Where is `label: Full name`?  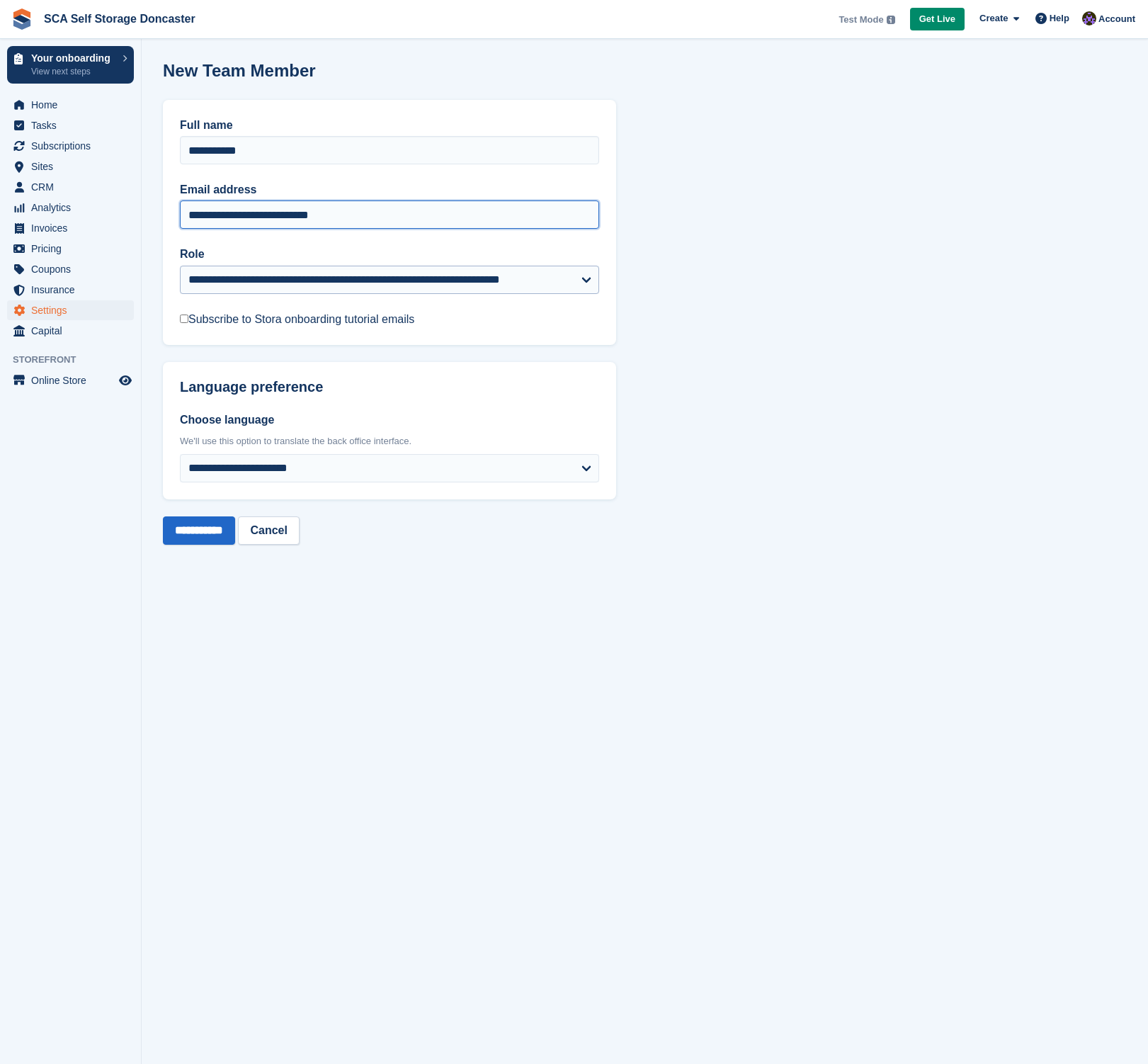
label: Full name is located at coordinates (390, 125).